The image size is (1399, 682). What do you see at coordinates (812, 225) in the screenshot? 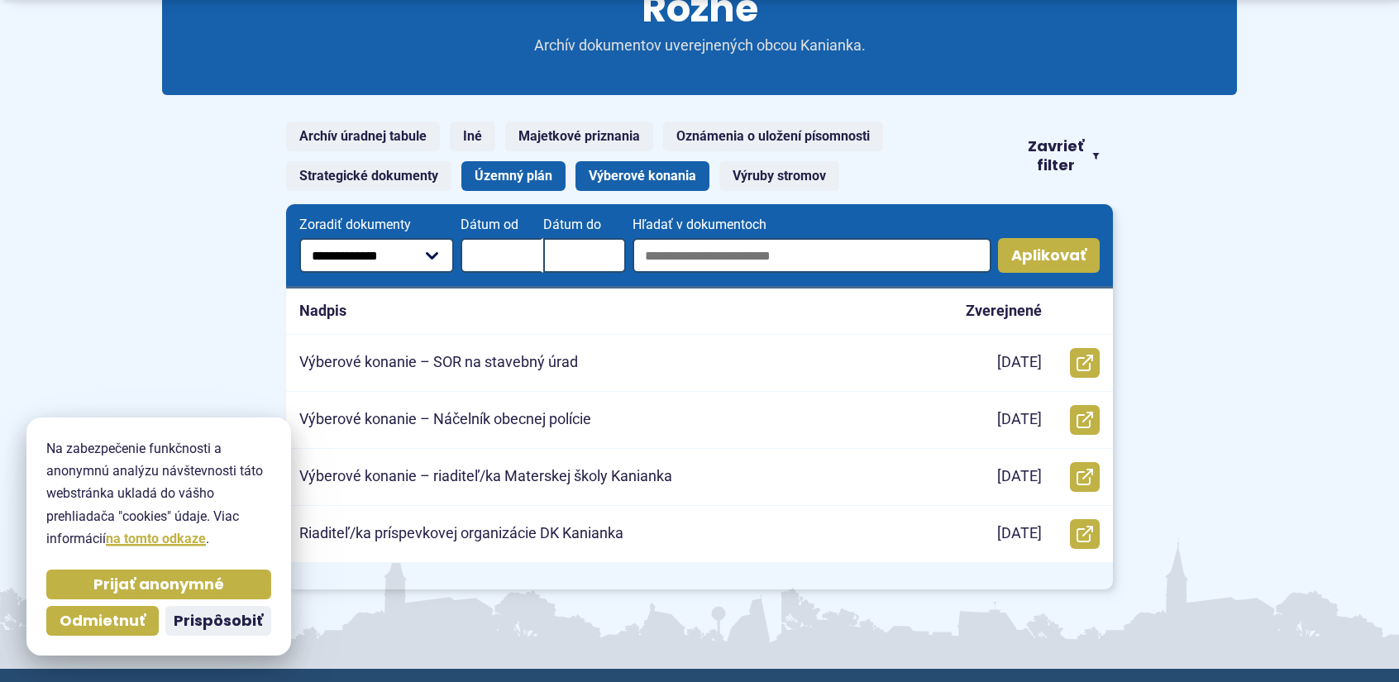
I see `span: Hľadať v dokumentoch` at bounding box center [812, 225].